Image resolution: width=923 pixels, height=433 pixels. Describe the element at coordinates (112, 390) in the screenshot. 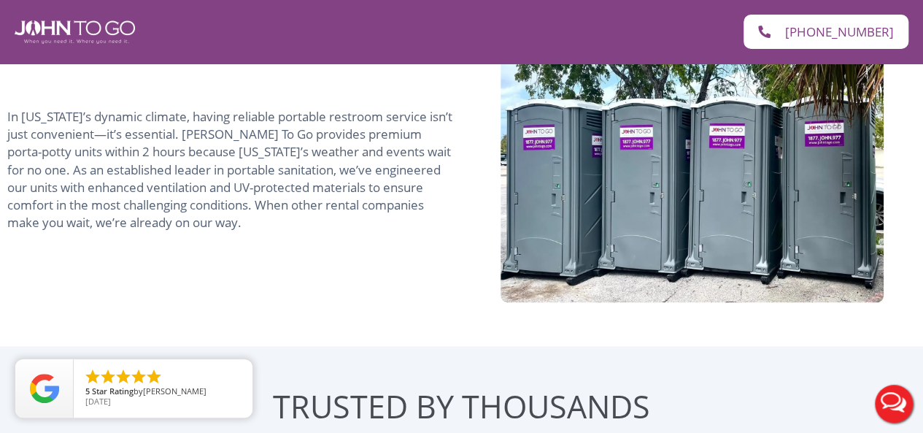

I see `span: Star Rating` at that location.